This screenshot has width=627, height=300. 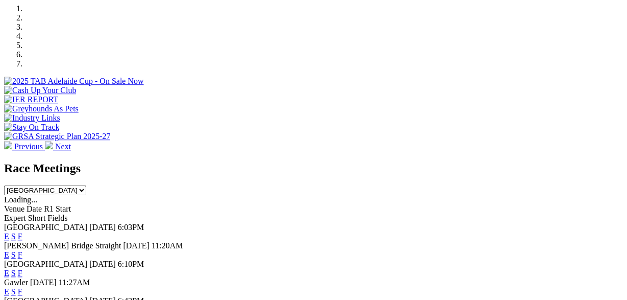 What do you see at coordinates (167, 245) in the screenshot?
I see `span: 11:20AM` at bounding box center [167, 245].